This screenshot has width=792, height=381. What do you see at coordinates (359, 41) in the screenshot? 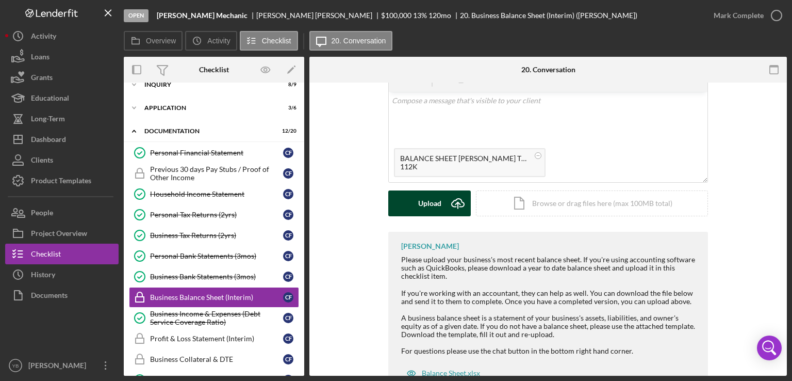
I see `label: 20. Conversation` at bounding box center [359, 41].